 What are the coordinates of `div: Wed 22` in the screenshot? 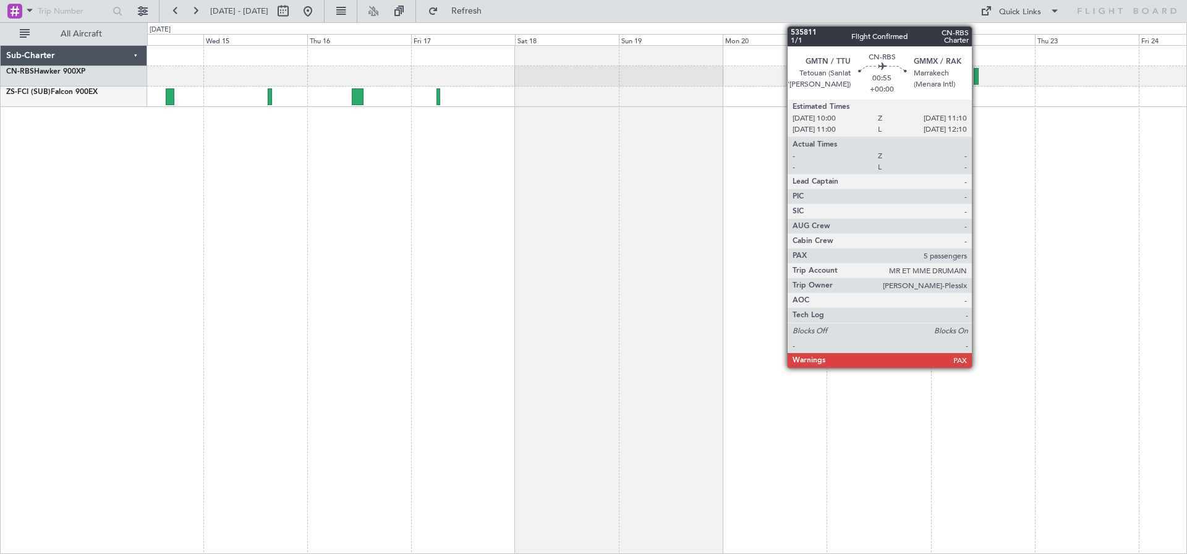 It's located at (983, 40).